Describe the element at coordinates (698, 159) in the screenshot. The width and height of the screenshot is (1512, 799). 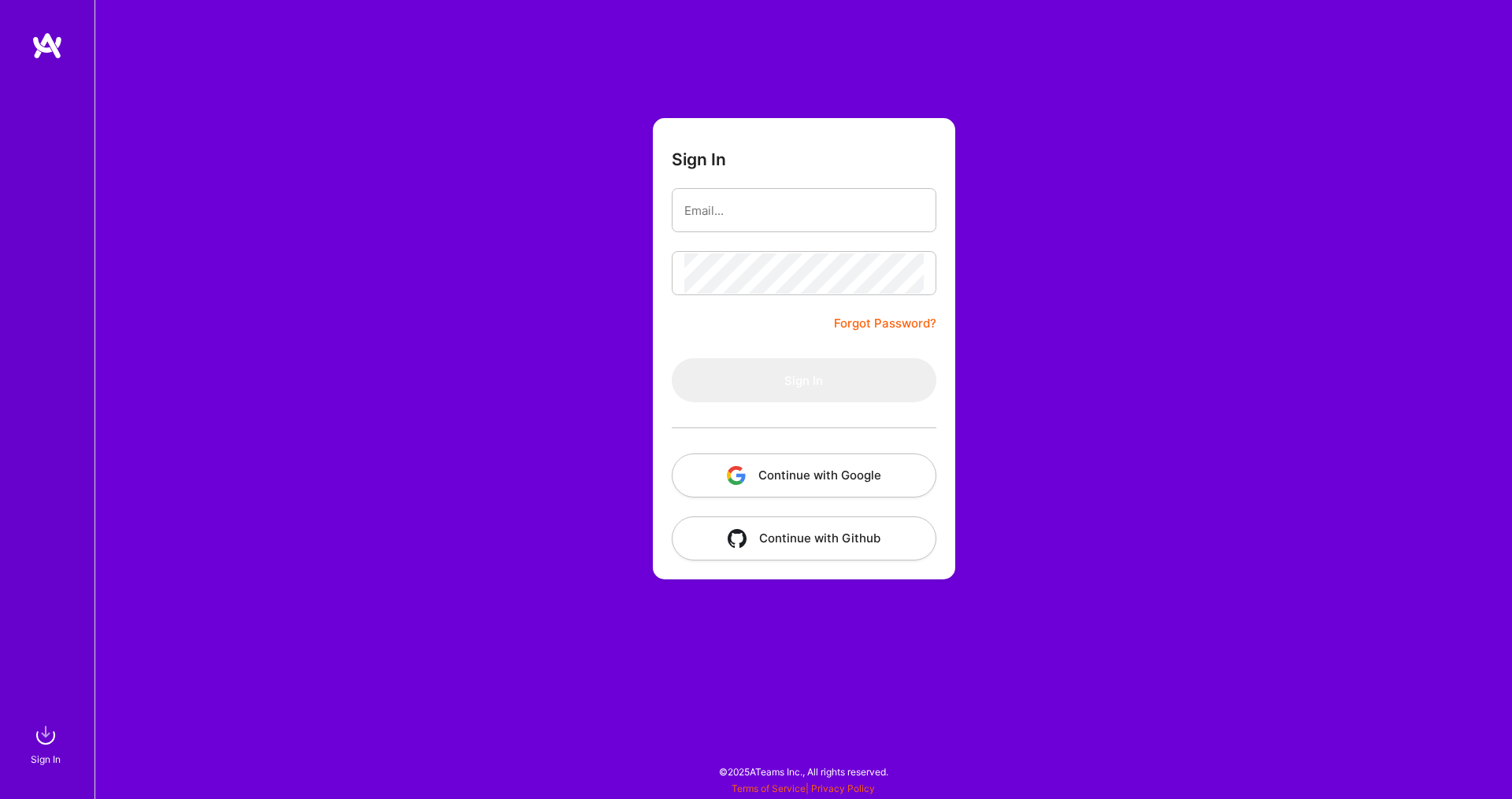
I see `h3: Sign In` at that location.